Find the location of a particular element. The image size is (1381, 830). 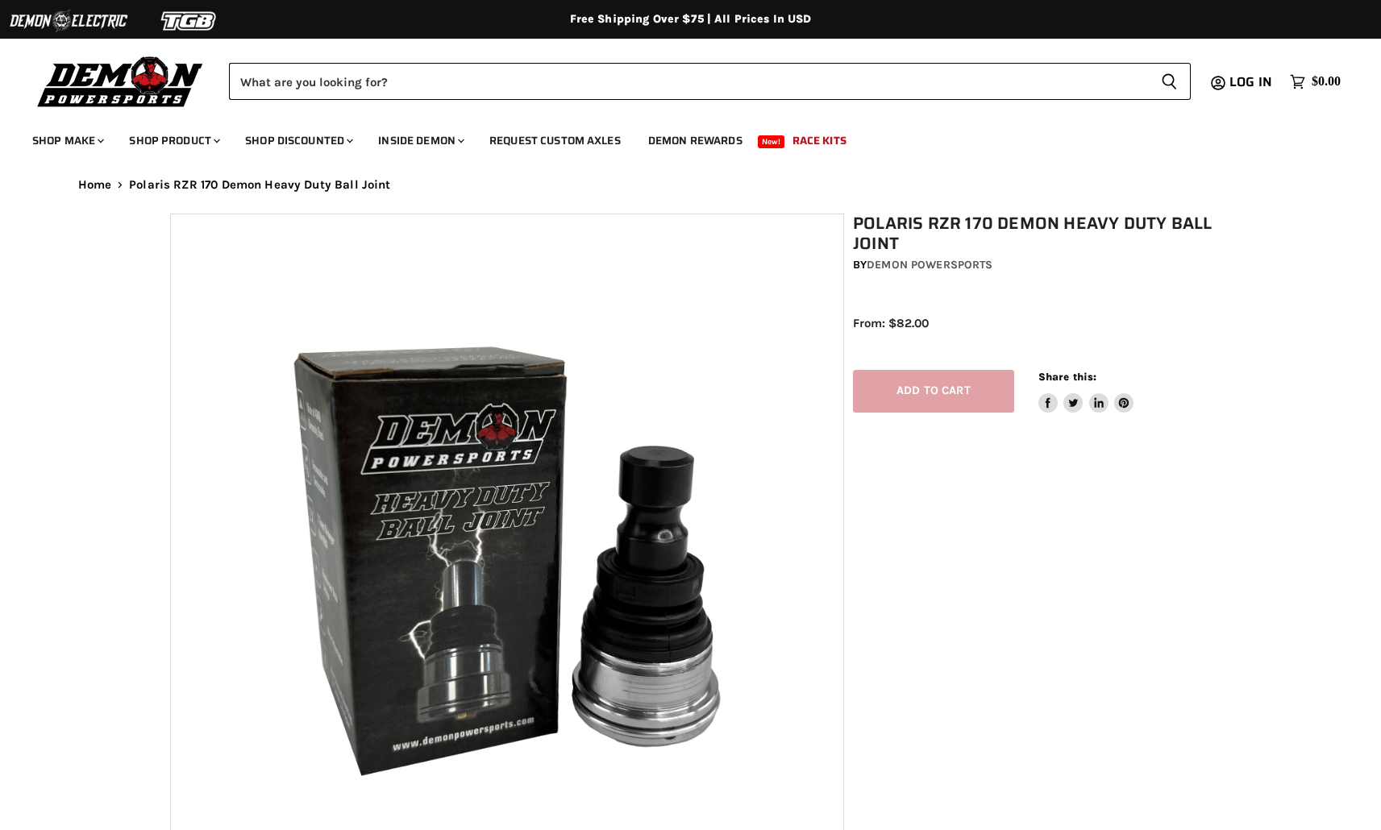

span: Polaris RZR 170 Demon Heavy Duty Ball Joint is located at coordinates (260, 185).